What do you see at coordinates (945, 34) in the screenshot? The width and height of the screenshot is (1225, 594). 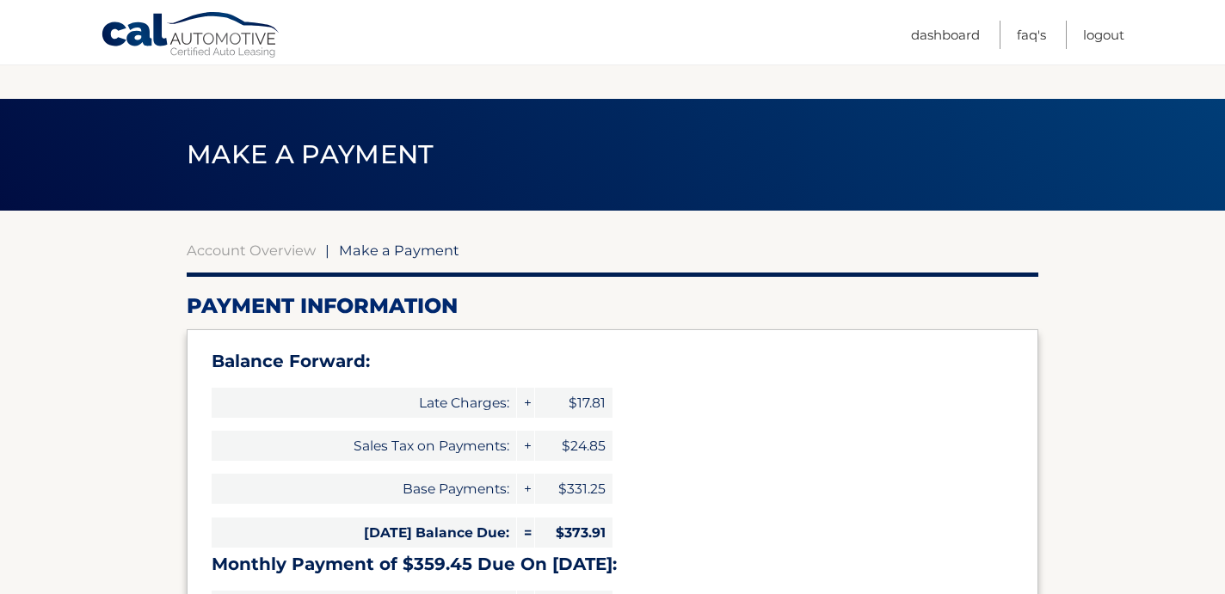 I see `a: Dashboard` at bounding box center [945, 34].